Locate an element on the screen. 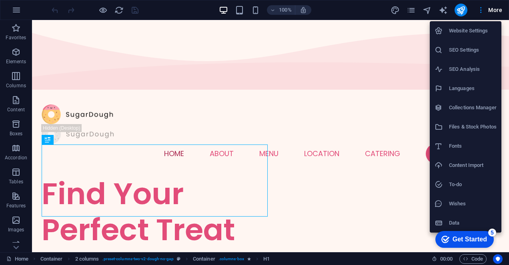  h6: SEO Settings is located at coordinates (473, 50).